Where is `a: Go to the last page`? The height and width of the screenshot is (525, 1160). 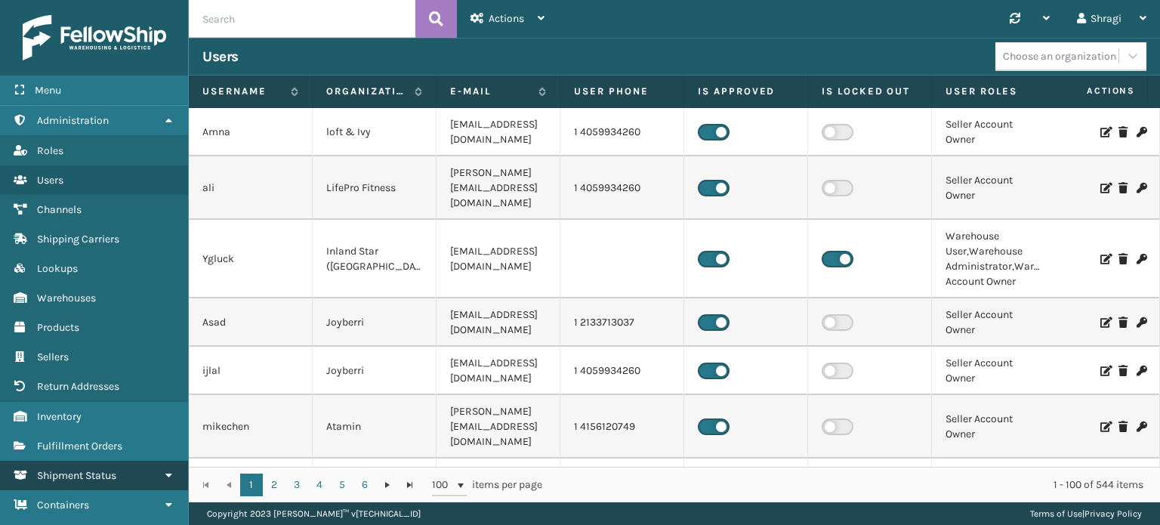 a: Go to the last page is located at coordinates (410, 485).